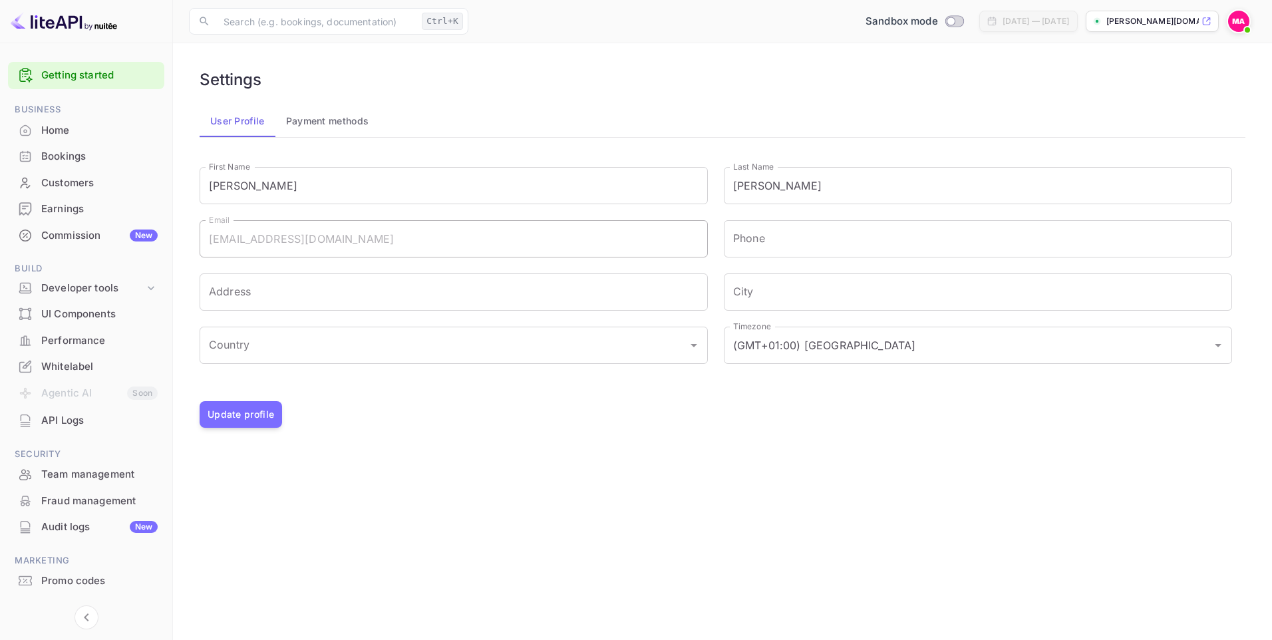  I want to click on a: Getting started, so click(99, 75).